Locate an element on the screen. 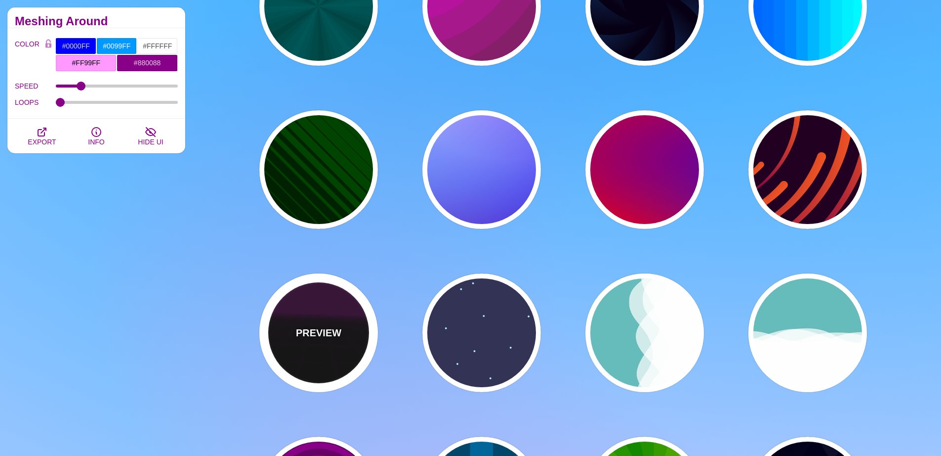 This screenshot has width=941, height=456. button: animated blue and pink gradient is located at coordinates (482, 170).